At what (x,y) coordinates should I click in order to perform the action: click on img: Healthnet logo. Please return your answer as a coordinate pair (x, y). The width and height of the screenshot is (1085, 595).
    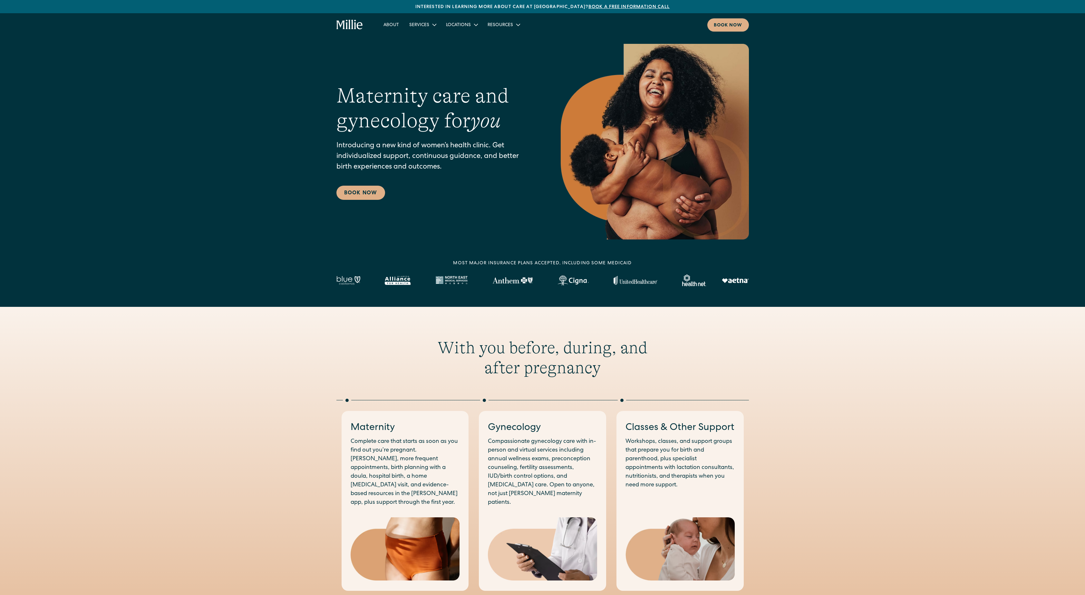
    Looking at the image, I should click on (694, 280).